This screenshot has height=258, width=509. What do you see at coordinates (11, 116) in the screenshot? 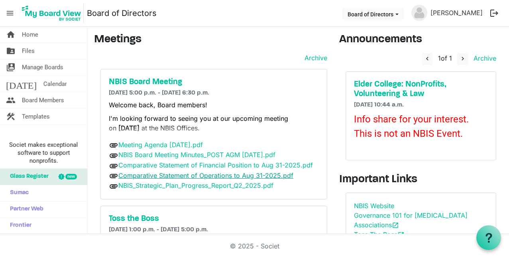
I see `span: construction` at bounding box center [11, 116].